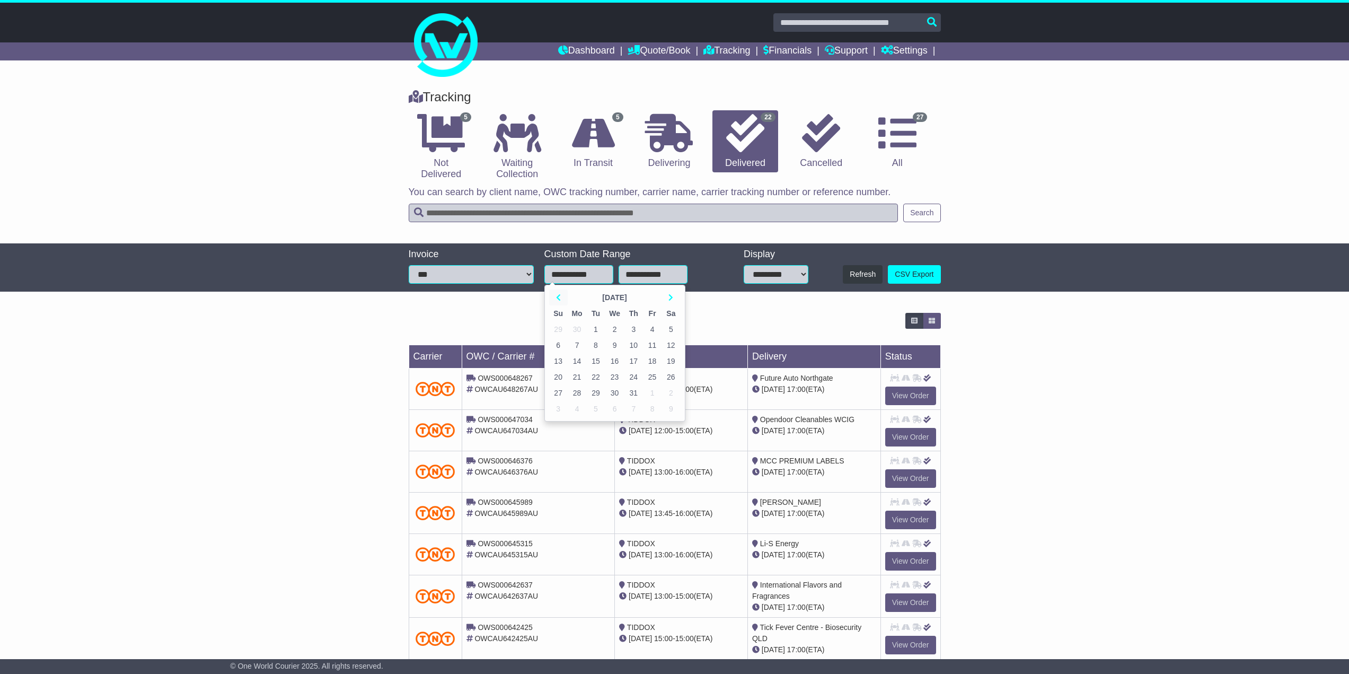 The width and height of the screenshot is (1349, 674). I want to click on a: Support, so click(846, 51).